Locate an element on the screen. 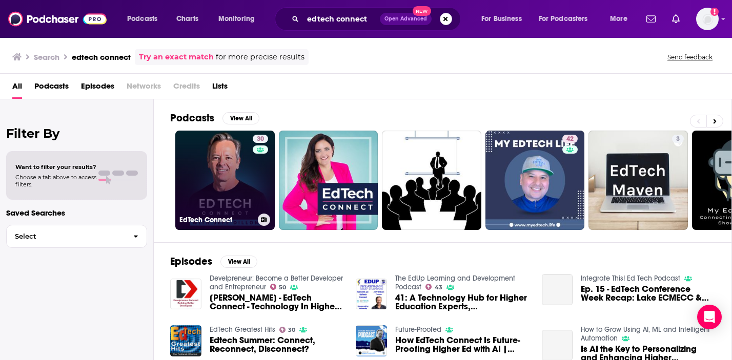 The height and width of the screenshot is (360, 732). span: For Podcasters is located at coordinates (563, 19).